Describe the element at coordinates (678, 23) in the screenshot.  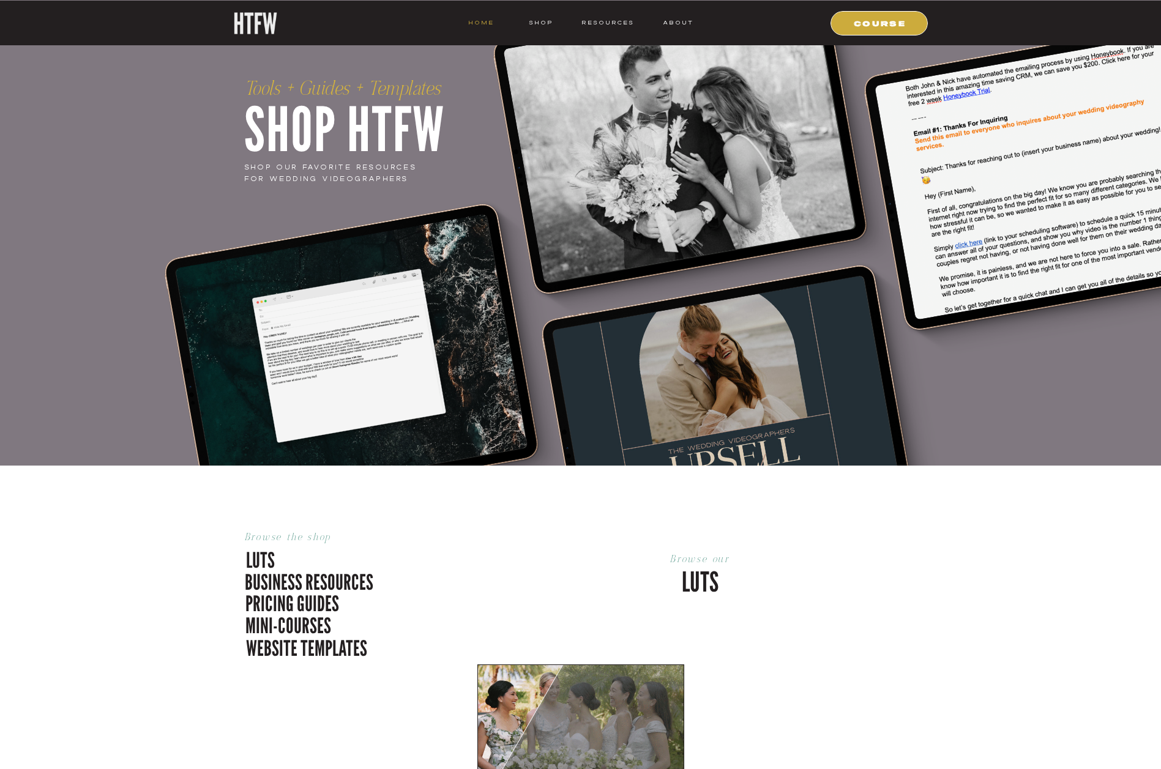
I see `a: ABOUT` at that location.